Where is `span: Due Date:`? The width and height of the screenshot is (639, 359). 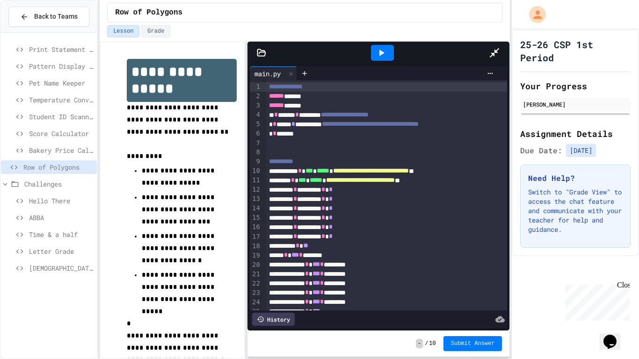 span: Due Date: is located at coordinates (541, 151).